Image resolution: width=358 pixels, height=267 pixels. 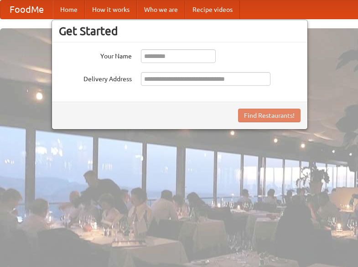 I want to click on a: Home, so click(x=69, y=10).